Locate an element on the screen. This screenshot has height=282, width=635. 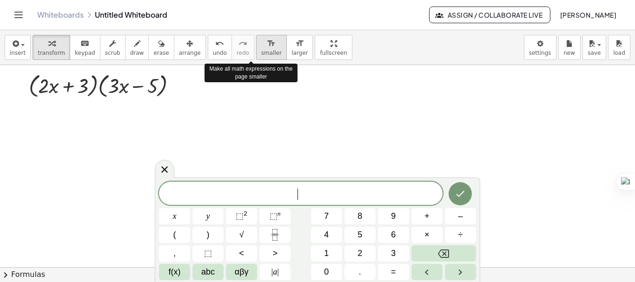
button: Left arrow is located at coordinates (427, 272).